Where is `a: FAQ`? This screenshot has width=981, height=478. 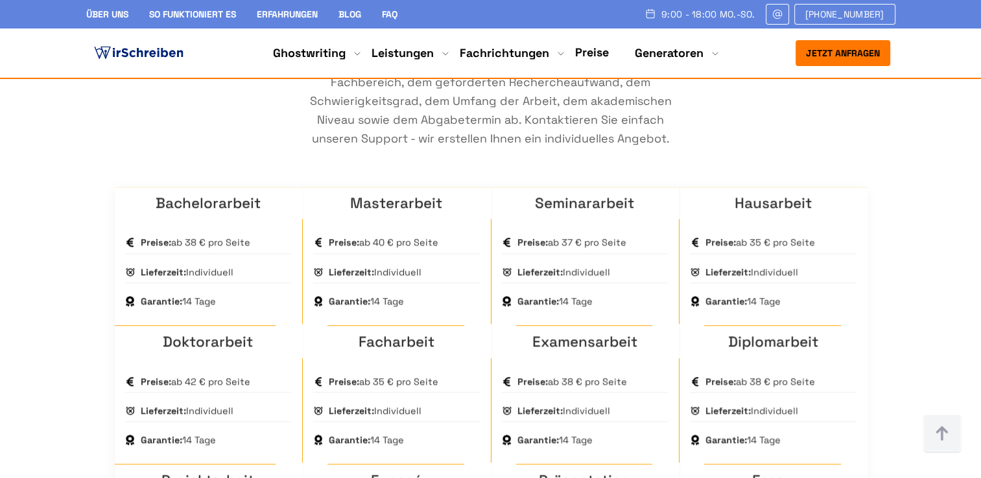
a: FAQ is located at coordinates (390, 14).